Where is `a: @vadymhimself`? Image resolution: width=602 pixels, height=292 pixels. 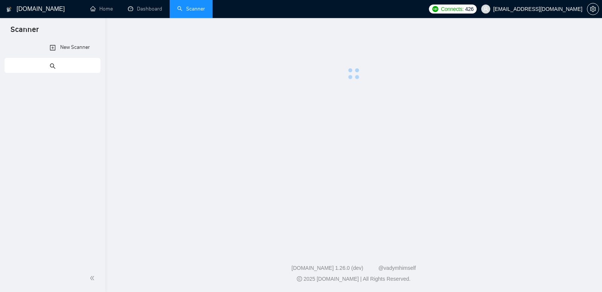 a: @vadymhimself is located at coordinates (397, 268).